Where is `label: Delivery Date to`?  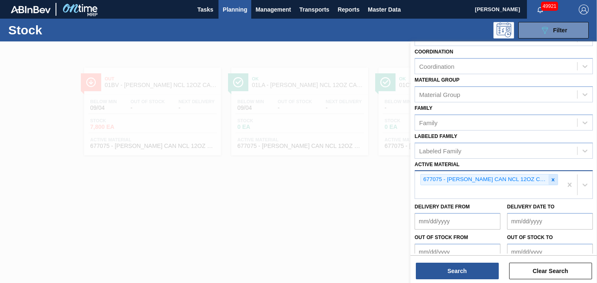 label: Delivery Date to is located at coordinates (531, 207).